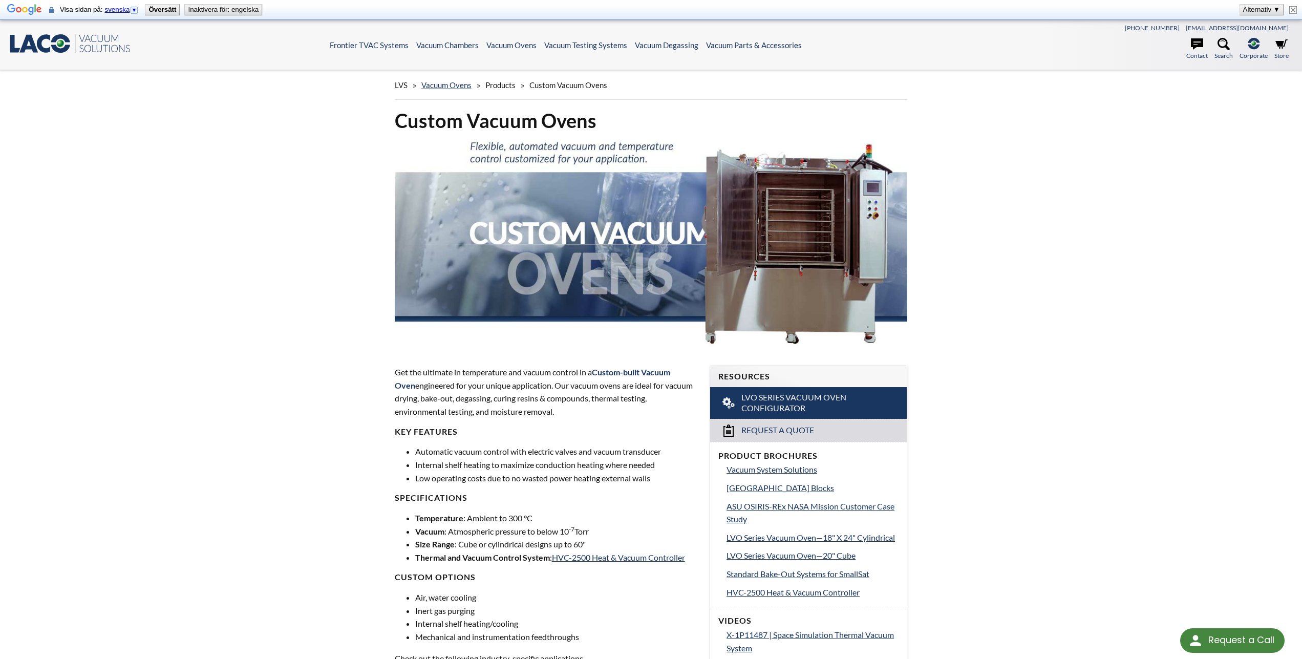  Describe the element at coordinates (568, 85) in the screenshot. I see `span: Custom Vacuum Ovens` at that location.